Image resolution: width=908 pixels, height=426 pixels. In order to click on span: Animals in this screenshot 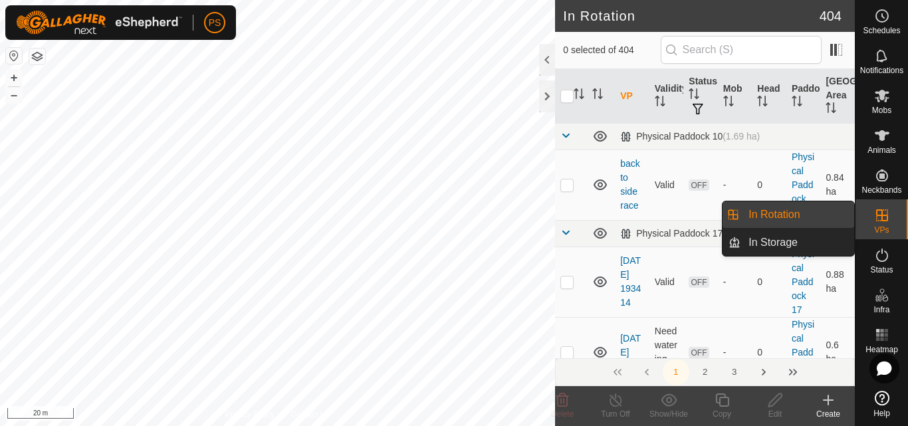, I will do `click(881, 150)`.